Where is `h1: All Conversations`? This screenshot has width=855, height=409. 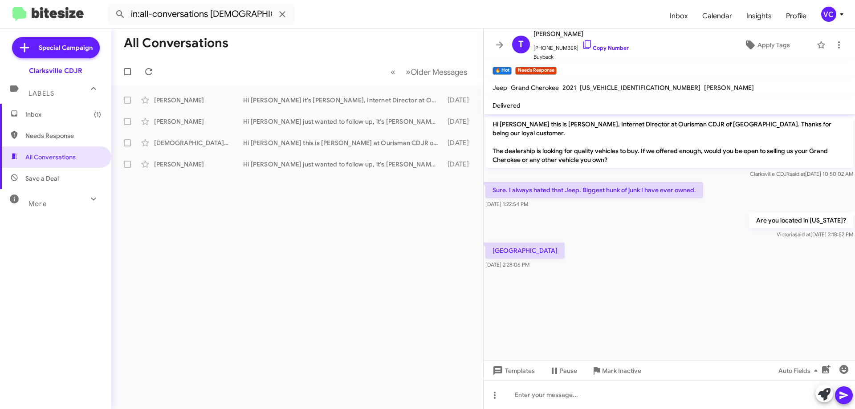 h1: All Conversations is located at coordinates (176, 43).